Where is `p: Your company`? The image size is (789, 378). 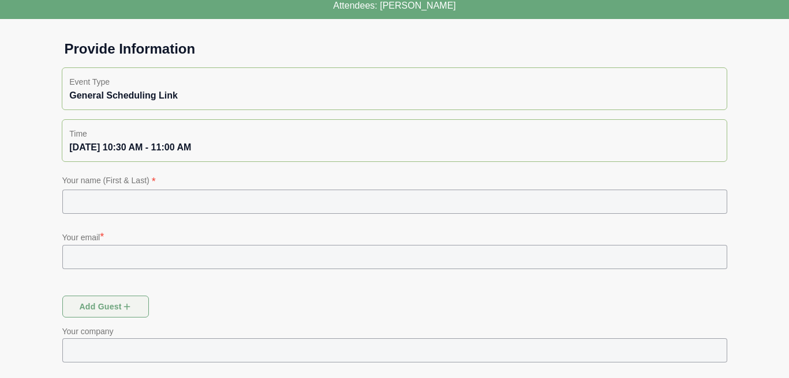
p: Your company is located at coordinates (395, 332).